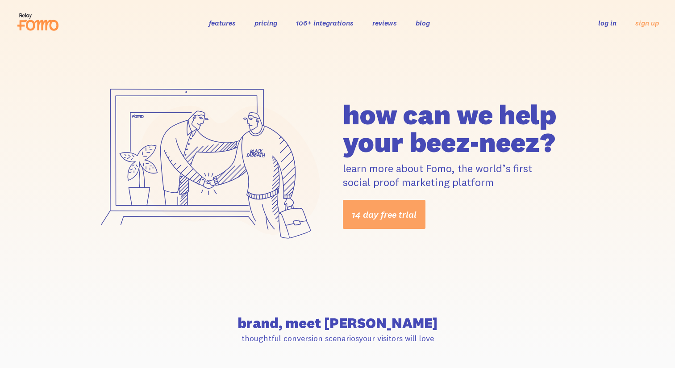 This screenshot has height=368, width=675. What do you see at coordinates (423, 23) in the screenshot?
I see `a: blog` at bounding box center [423, 23].